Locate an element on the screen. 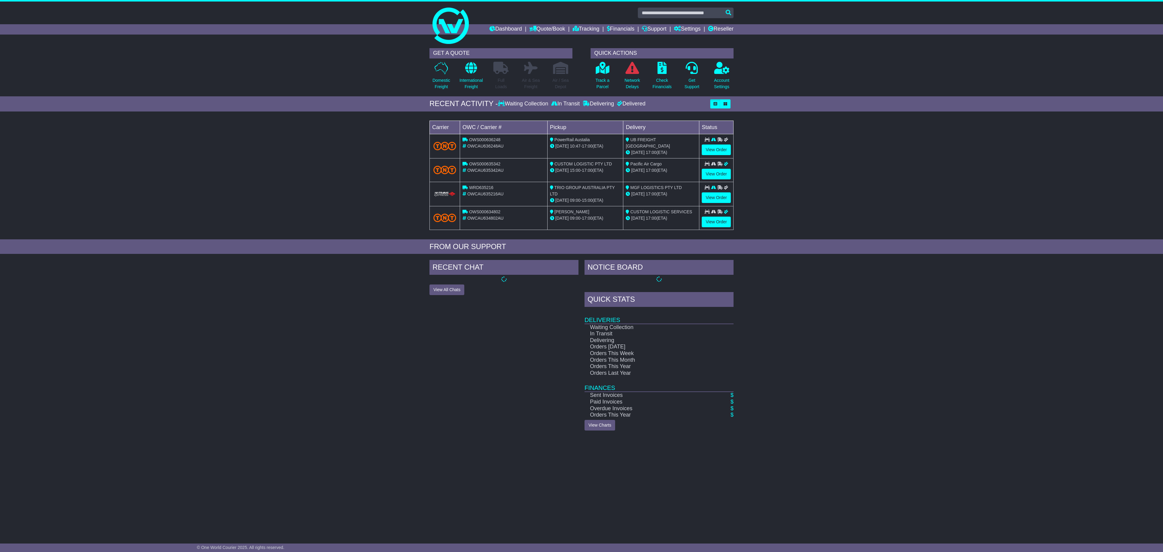 The height and width of the screenshot is (552, 1163). td: Delivering is located at coordinates (648, 340).